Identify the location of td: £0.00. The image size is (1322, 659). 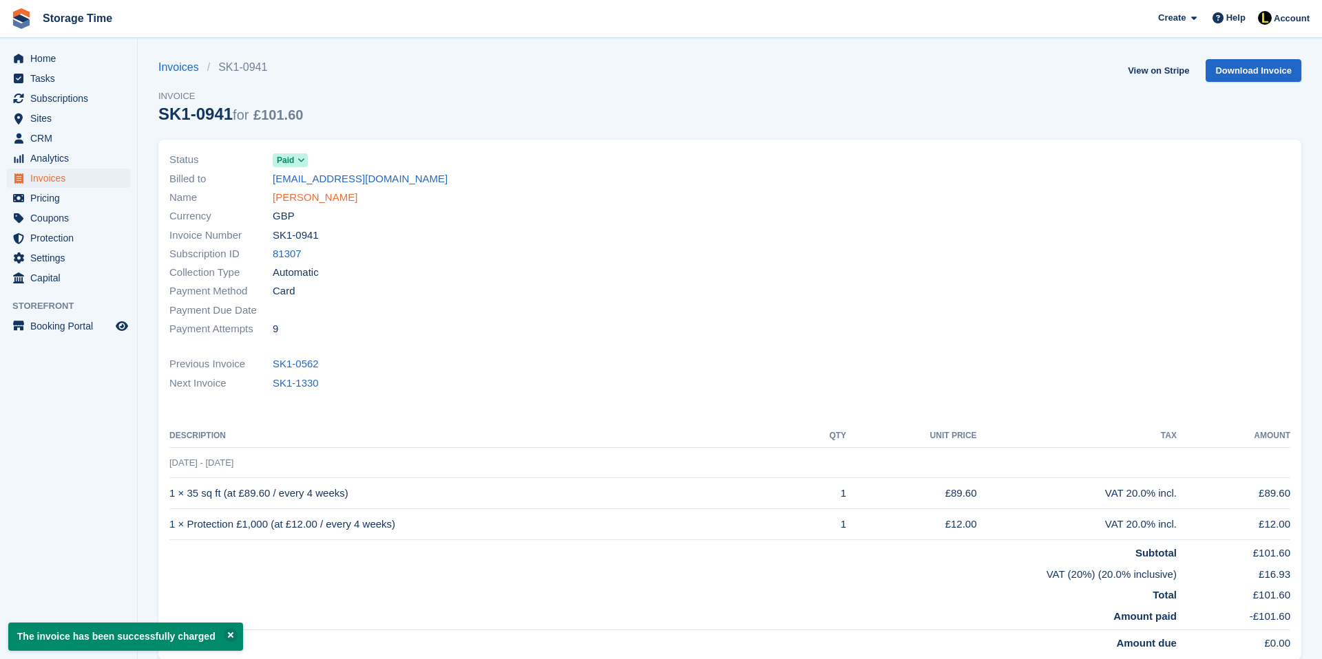
(1233, 641).